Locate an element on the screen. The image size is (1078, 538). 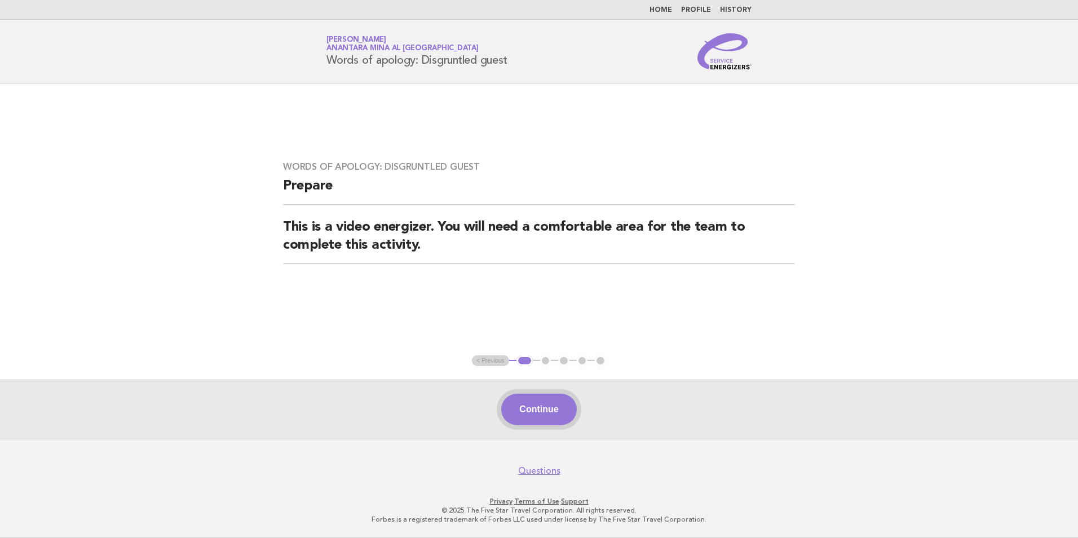
a: Questions is located at coordinates (539, 471).